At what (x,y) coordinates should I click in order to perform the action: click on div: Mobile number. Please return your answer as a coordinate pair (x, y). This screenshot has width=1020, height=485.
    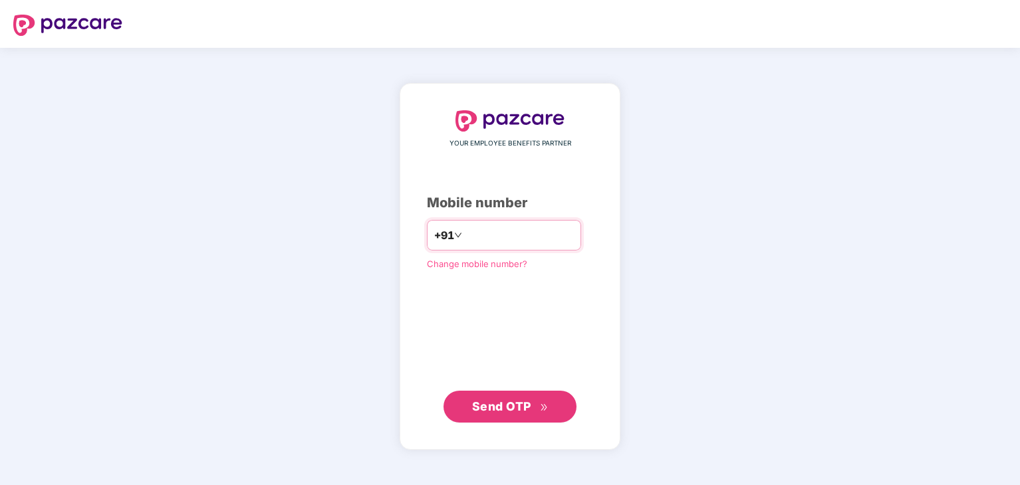
    Looking at the image, I should click on (510, 203).